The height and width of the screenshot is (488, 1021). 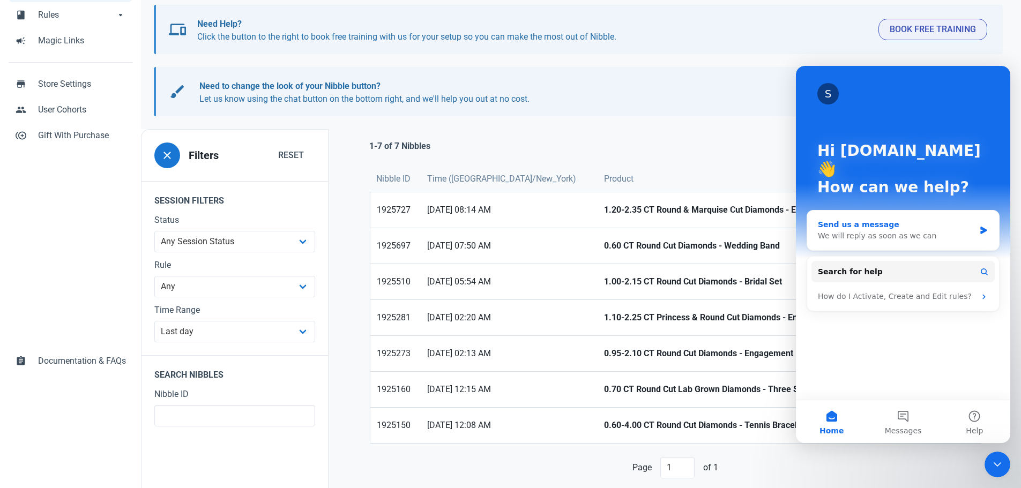 What do you see at coordinates (21, 109) in the screenshot?
I see `span: people` at bounding box center [21, 109].